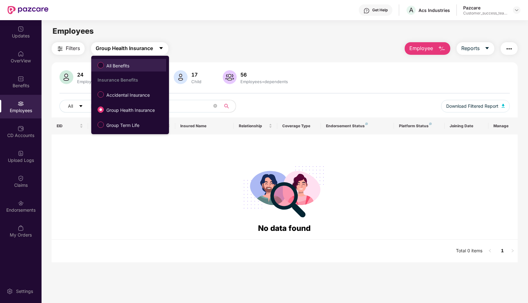  I want to click on div: Insurance Benefits, so click(132, 80).